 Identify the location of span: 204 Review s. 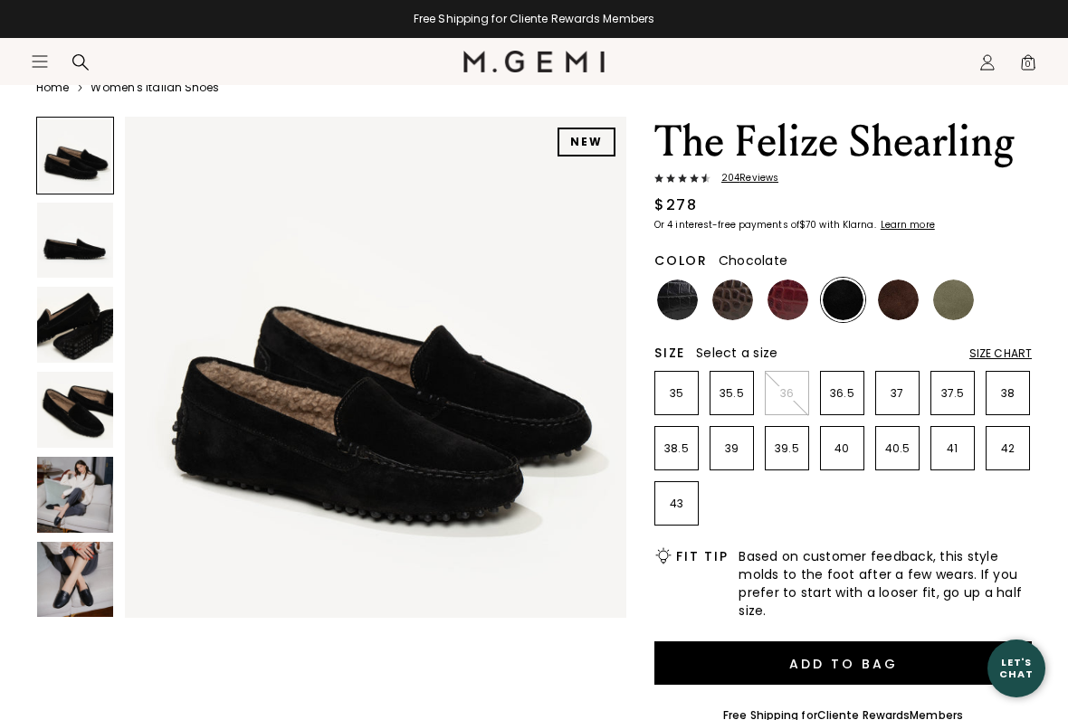
(744, 178).